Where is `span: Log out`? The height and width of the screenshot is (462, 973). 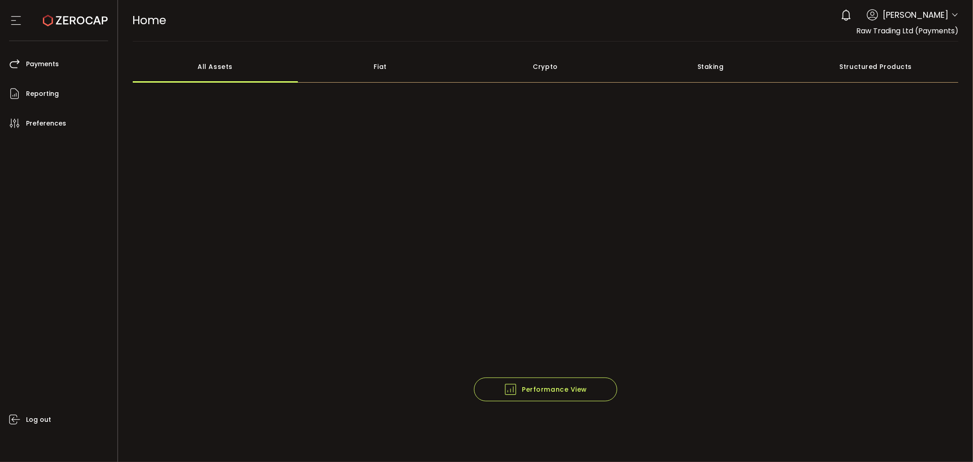
span: Log out is located at coordinates (38, 419).